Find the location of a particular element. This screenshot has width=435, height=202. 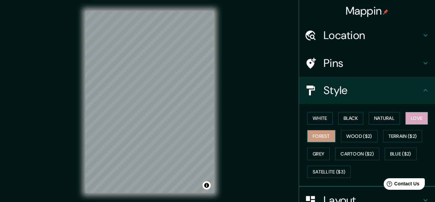

button: Grey is located at coordinates (319, 154).